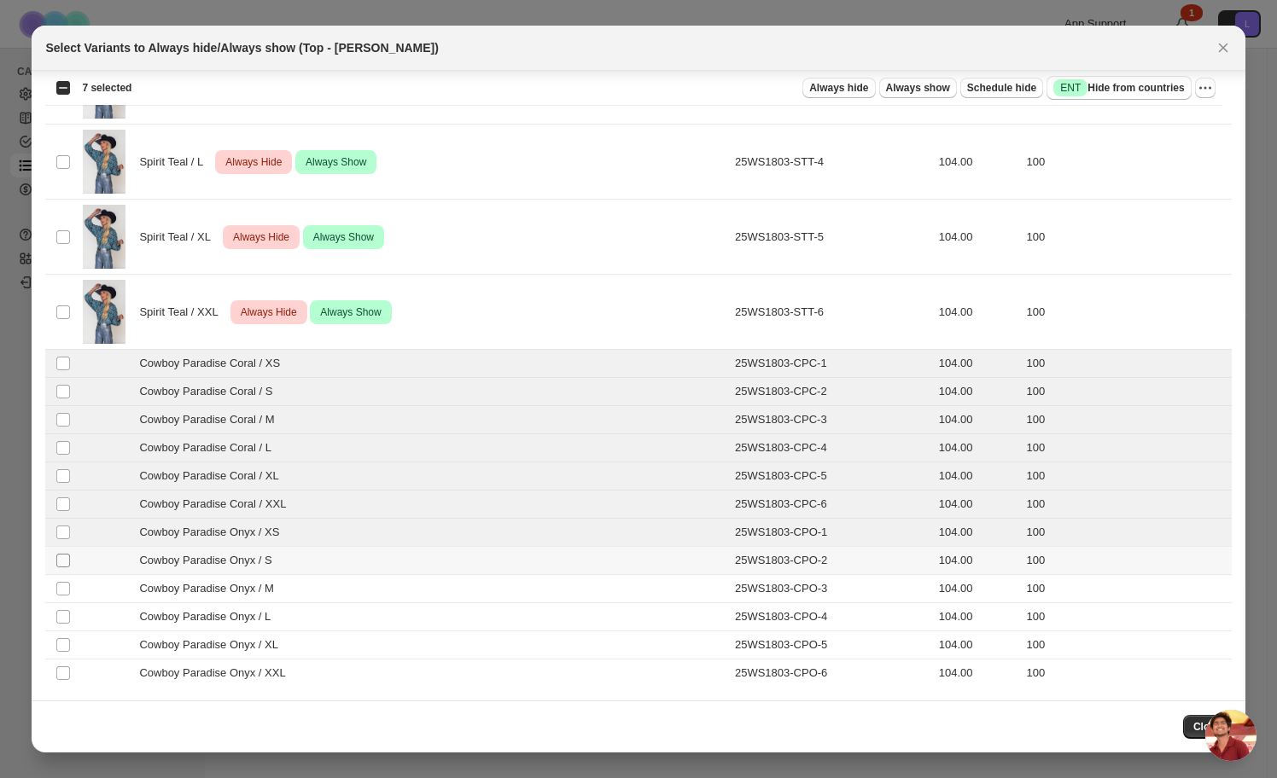 This screenshot has width=1277, height=778. I want to click on span: Cowboy Paradise Coral / XL, so click(213, 476).